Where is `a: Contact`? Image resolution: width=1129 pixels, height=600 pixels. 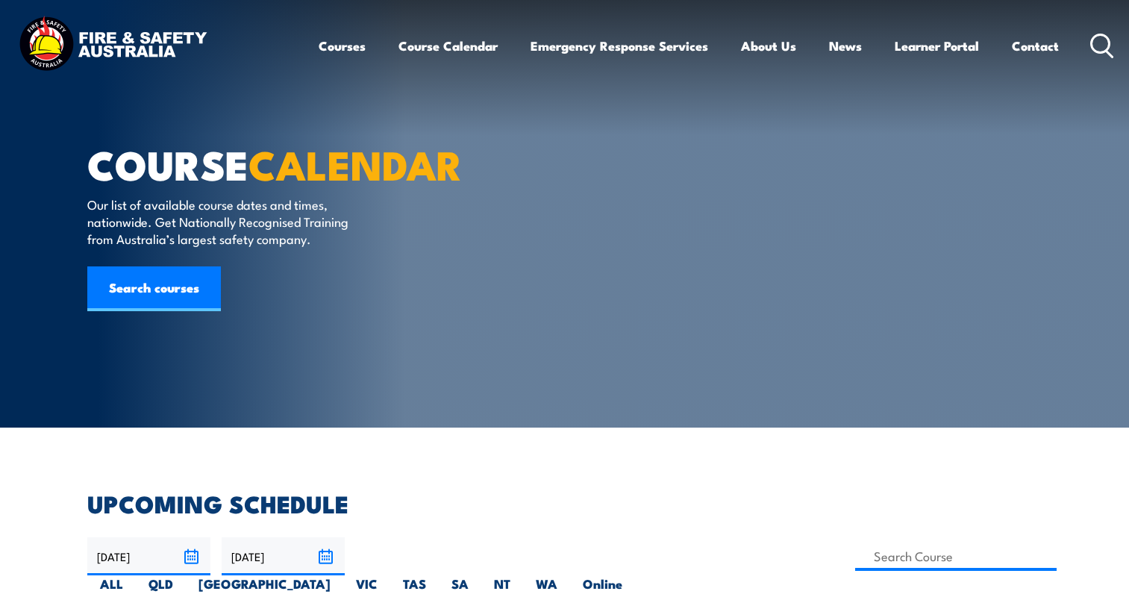
a: Contact is located at coordinates (1035, 46).